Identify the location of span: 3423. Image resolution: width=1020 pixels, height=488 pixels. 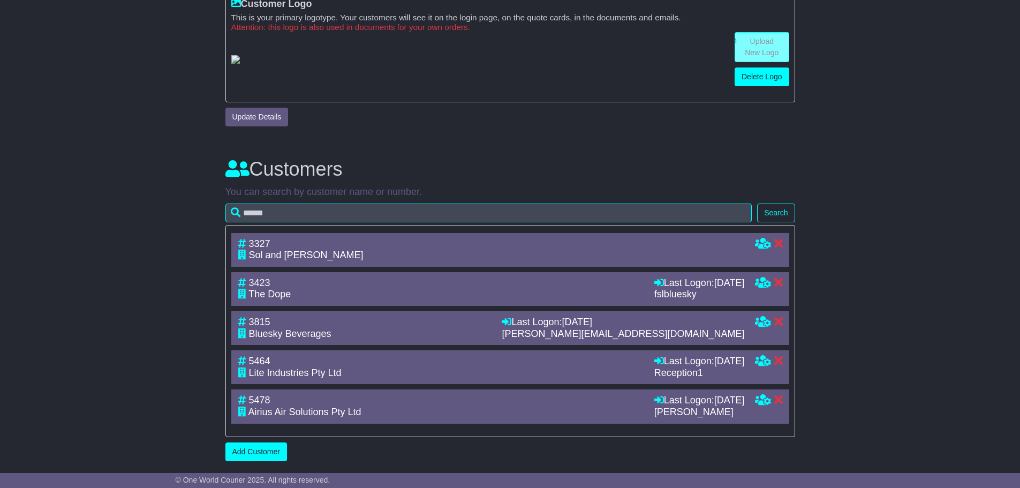
(260, 283).